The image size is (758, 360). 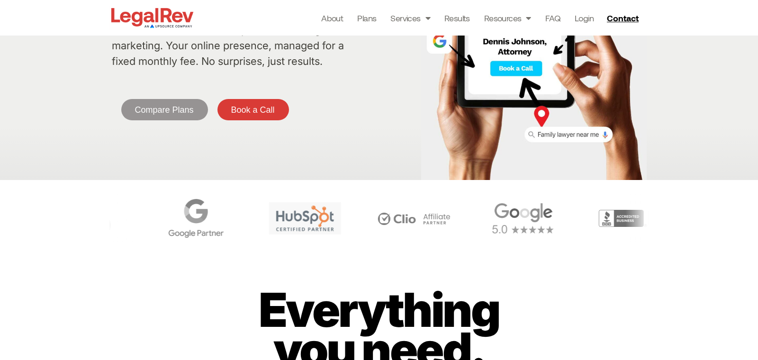 I want to click on a: Services, so click(x=410, y=18).